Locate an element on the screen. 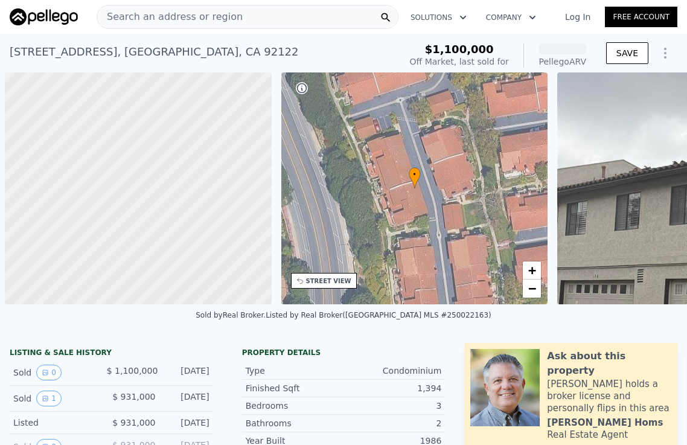  img: Pellego is located at coordinates (43, 17).